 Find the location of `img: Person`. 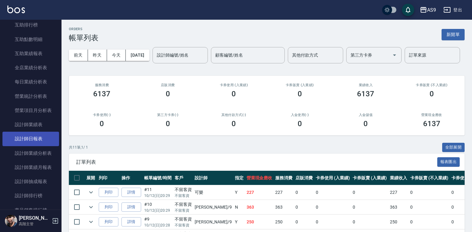

img: Person is located at coordinates (11, 221).